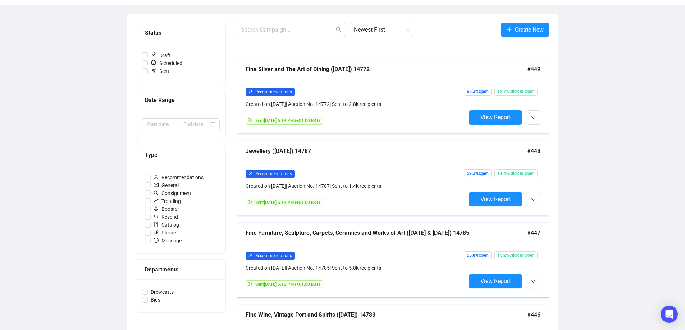 Image resolution: width=685 pixels, height=330 pixels. What do you see at coordinates (166, 217) in the screenshot?
I see `span: Resend` at bounding box center [166, 217].